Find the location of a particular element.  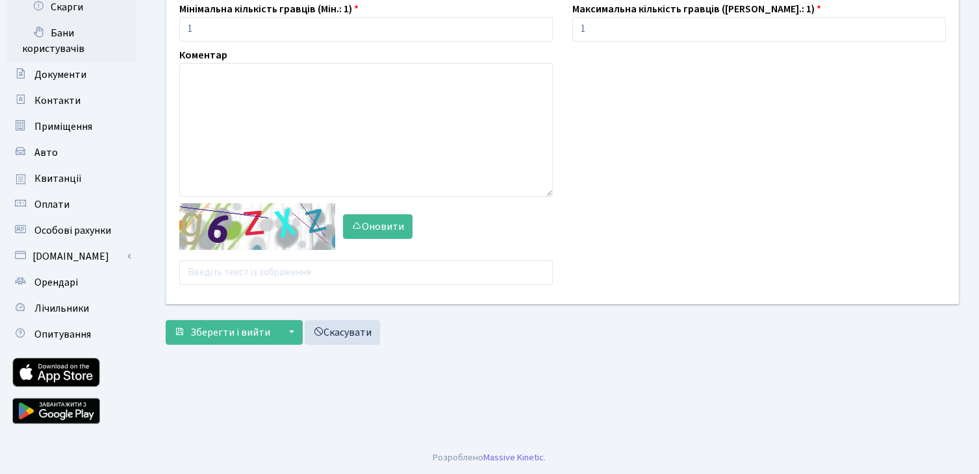

button: Оновити is located at coordinates (378, 227).